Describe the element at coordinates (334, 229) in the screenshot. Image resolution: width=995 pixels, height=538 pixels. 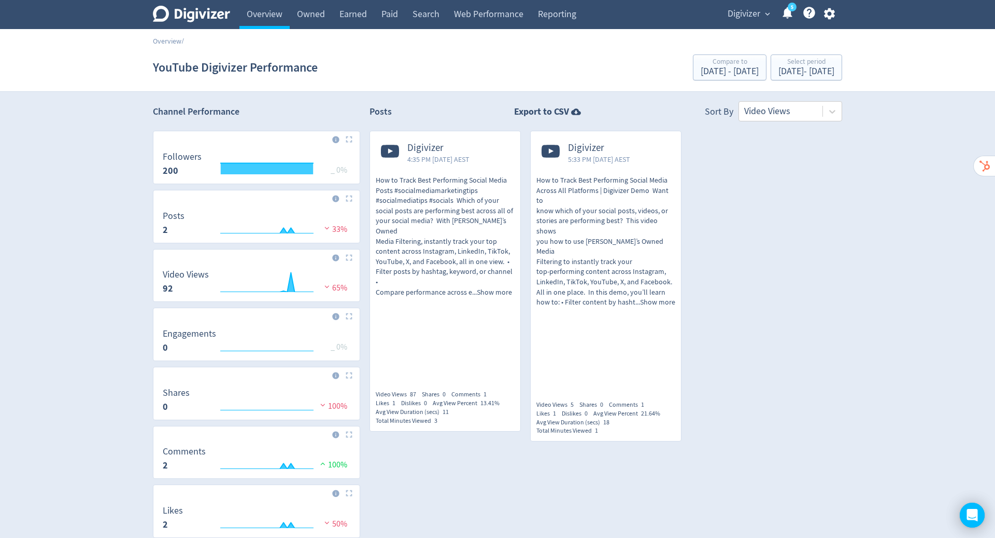
I see `span: 33%` at that location.